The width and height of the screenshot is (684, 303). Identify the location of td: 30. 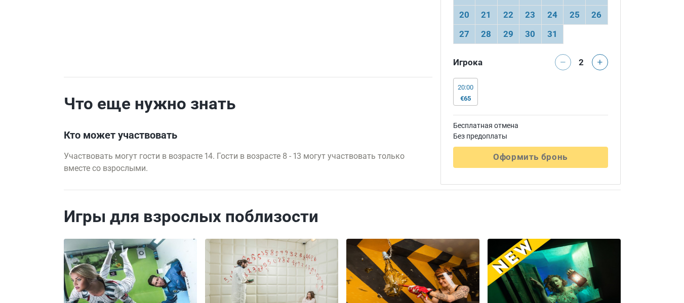
(531, 34).